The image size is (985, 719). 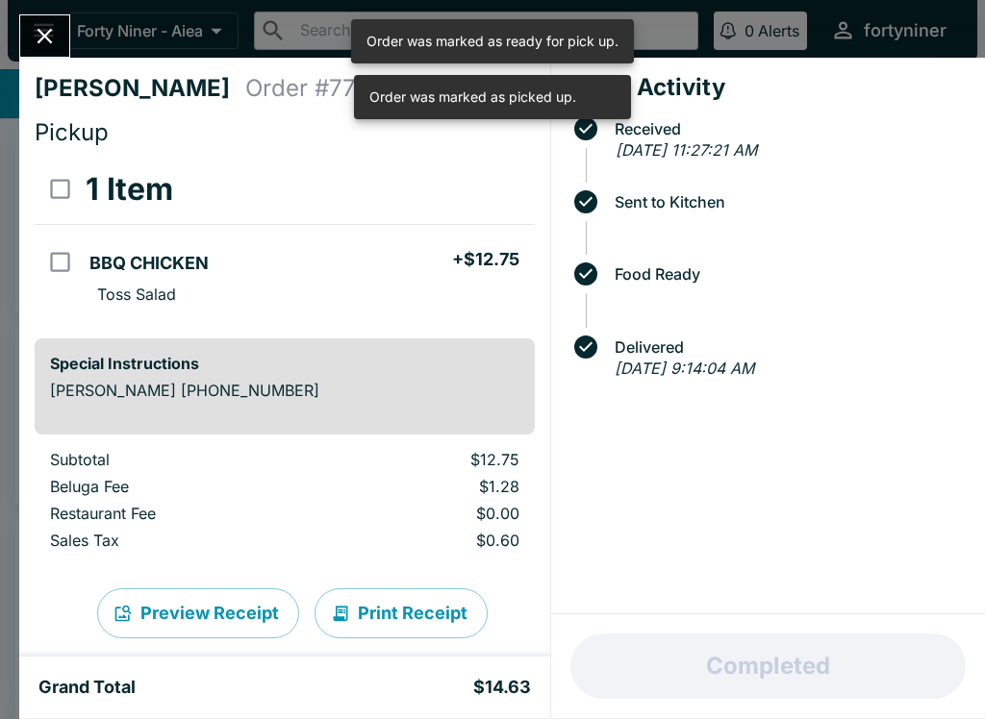 What do you see at coordinates (327, 88) in the screenshot?
I see `h4: Order # 772413` at bounding box center [327, 88].